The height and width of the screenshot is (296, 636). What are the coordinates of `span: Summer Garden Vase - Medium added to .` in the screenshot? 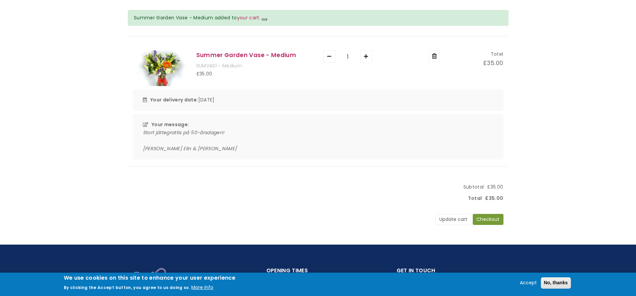 It's located at (197, 18).